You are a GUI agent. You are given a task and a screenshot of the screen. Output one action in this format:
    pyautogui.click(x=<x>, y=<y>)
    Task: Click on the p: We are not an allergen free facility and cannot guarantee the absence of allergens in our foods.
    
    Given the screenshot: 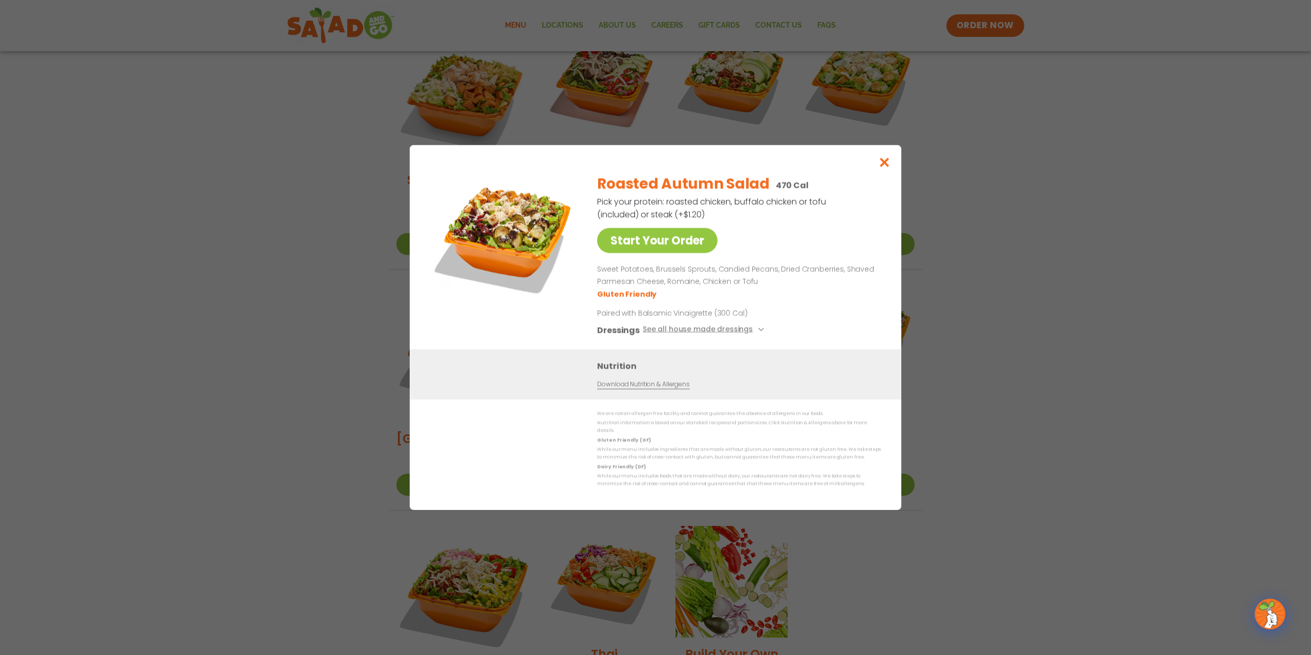 What is the action you would take?
    pyautogui.click(x=739, y=413)
    